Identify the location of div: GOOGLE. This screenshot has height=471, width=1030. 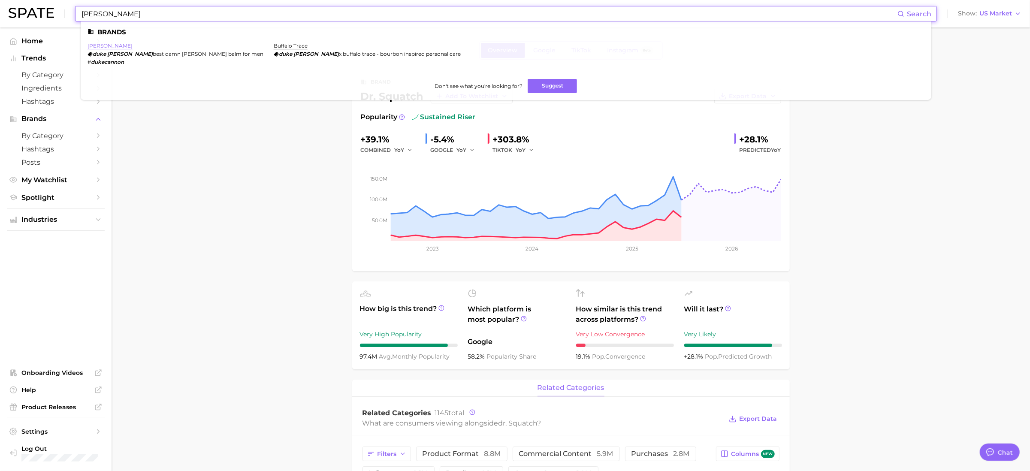
(456, 150).